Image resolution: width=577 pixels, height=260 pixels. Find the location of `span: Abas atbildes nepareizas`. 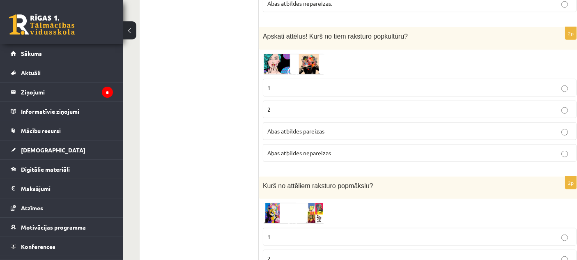

span: Abas atbildes nepareizas is located at coordinates (299, 153).